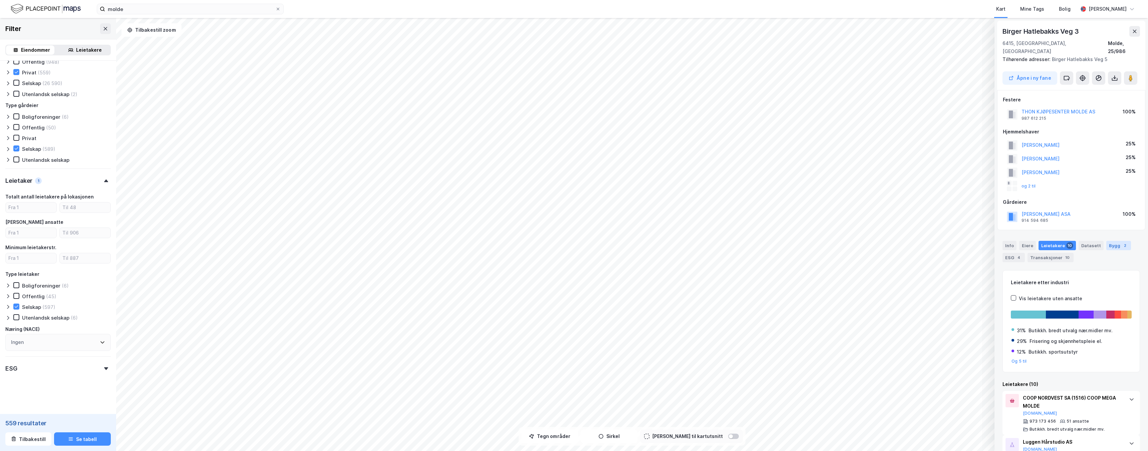 The height and width of the screenshot is (451, 1148). What do you see at coordinates (1030, 78) in the screenshot?
I see `button: Åpne i ny fane` at bounding box center [1030, 78].